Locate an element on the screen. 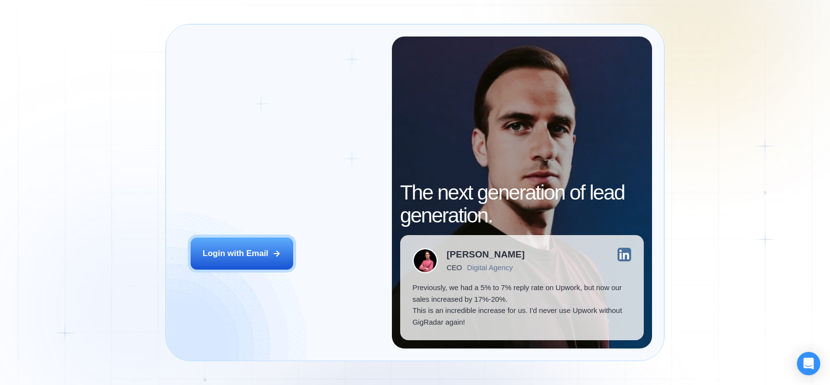  div: Login with Email is located at coordinates (235, 253).